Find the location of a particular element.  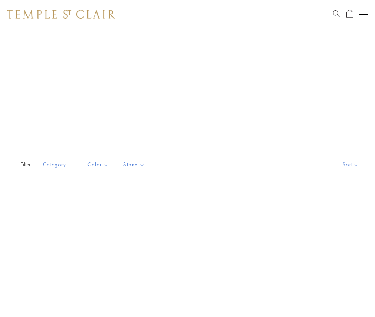

button: Stone is located at coordinates (134, 165).